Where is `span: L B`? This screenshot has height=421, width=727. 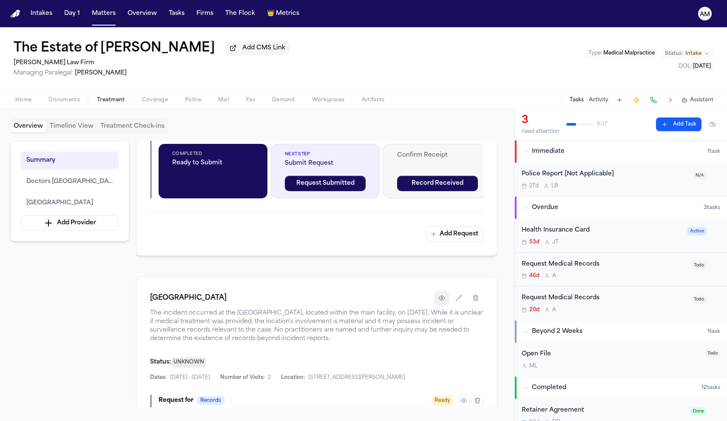
span: L B is located at coordinates (555, 186).